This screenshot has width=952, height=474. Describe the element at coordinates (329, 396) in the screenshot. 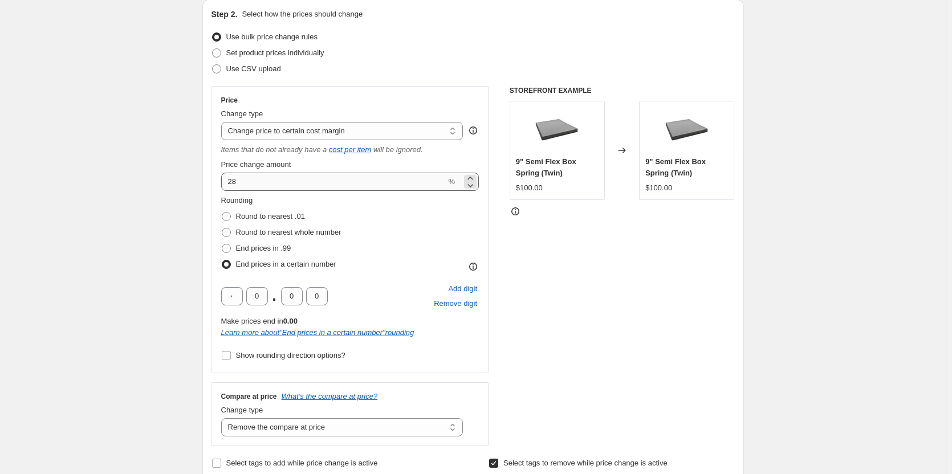

I see `button: What's the compare at price?` at that location.